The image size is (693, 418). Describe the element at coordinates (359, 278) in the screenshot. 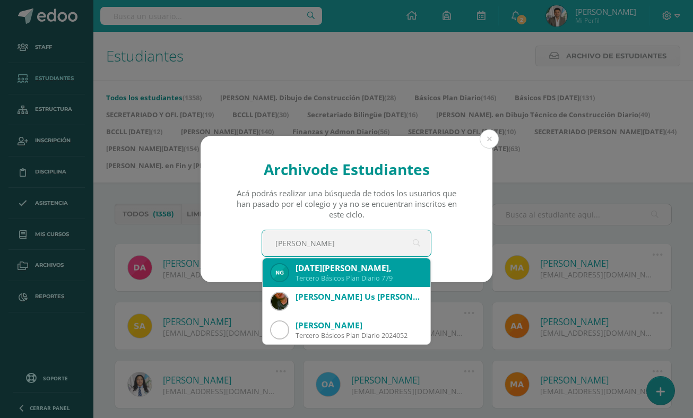

I see `div: Tercero Básicos Plan Diario 779` at that location.